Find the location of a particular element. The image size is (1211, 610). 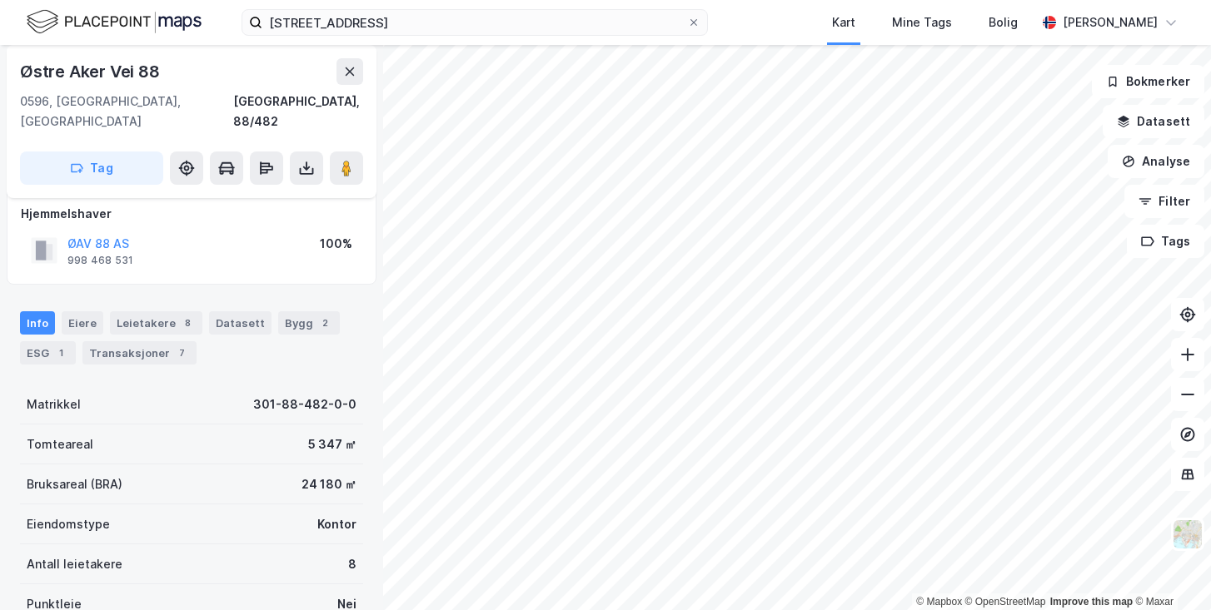

div: Chat Widget is located at coordinates (1169, 570).